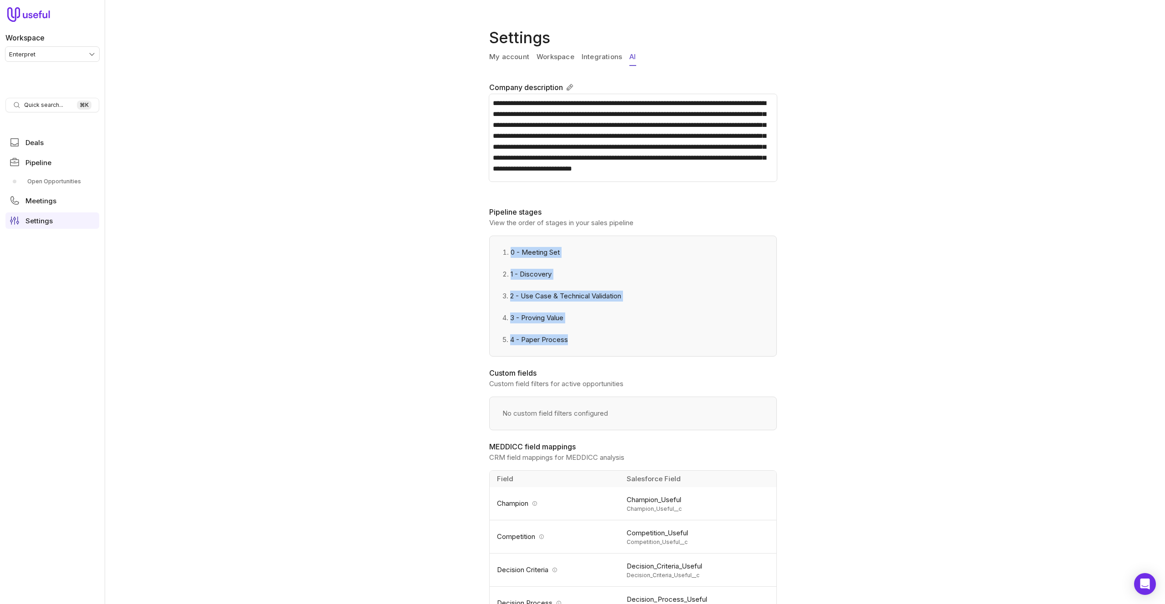  I want to click on h2: Pipeline stages, so click(633, 212).